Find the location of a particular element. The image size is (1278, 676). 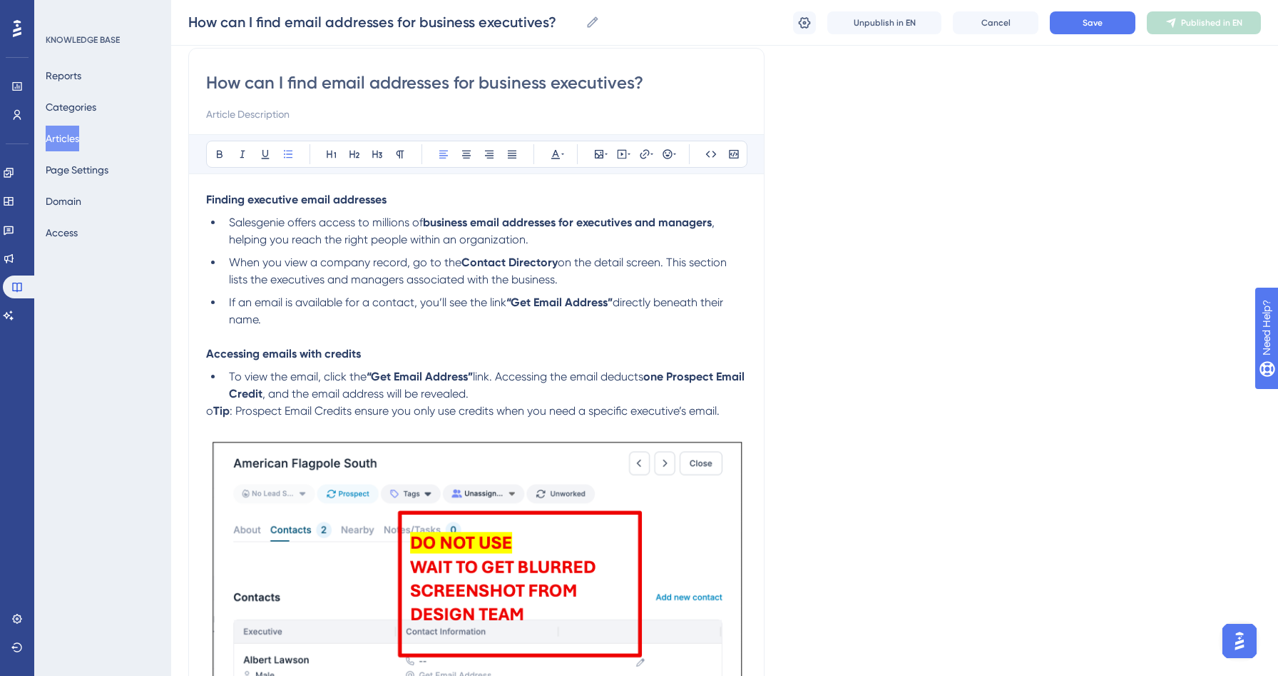

div: KNOWLEDGE BASE is located at coordinates (83, 40).